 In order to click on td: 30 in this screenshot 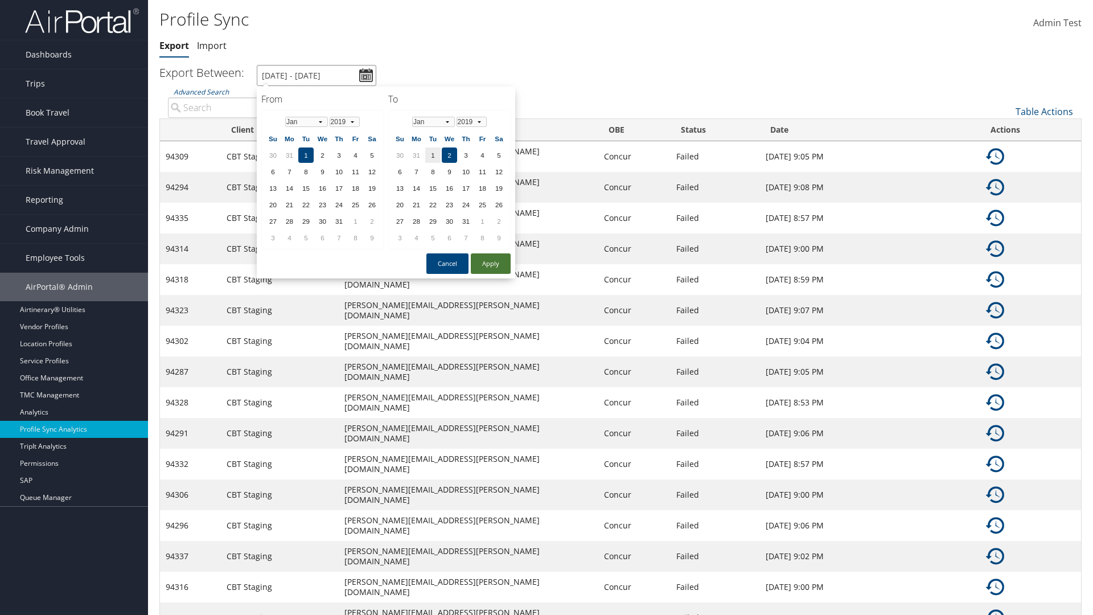, I will do `click(399, 155)`.